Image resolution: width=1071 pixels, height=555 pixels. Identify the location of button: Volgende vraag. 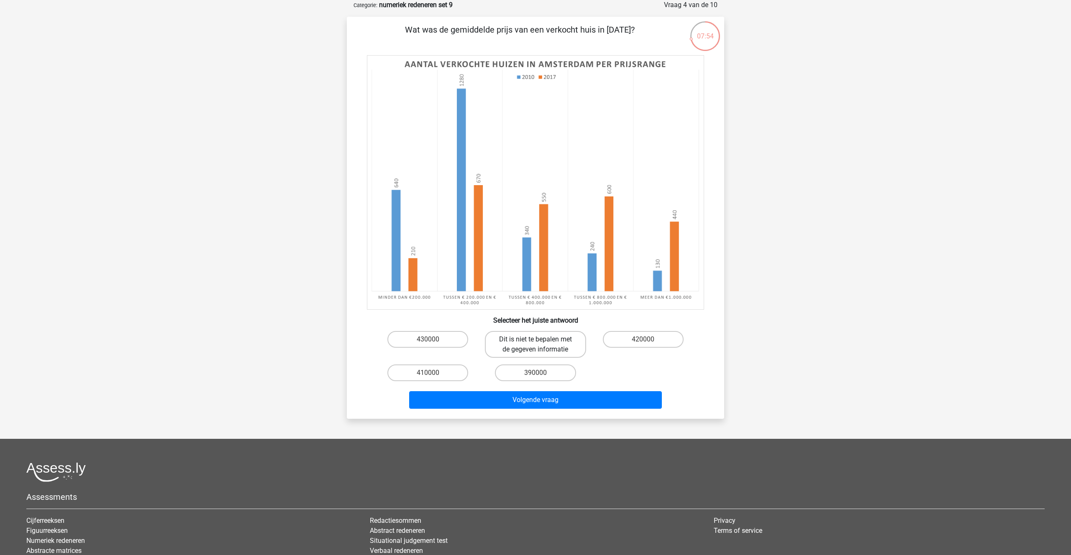
(535, 400).